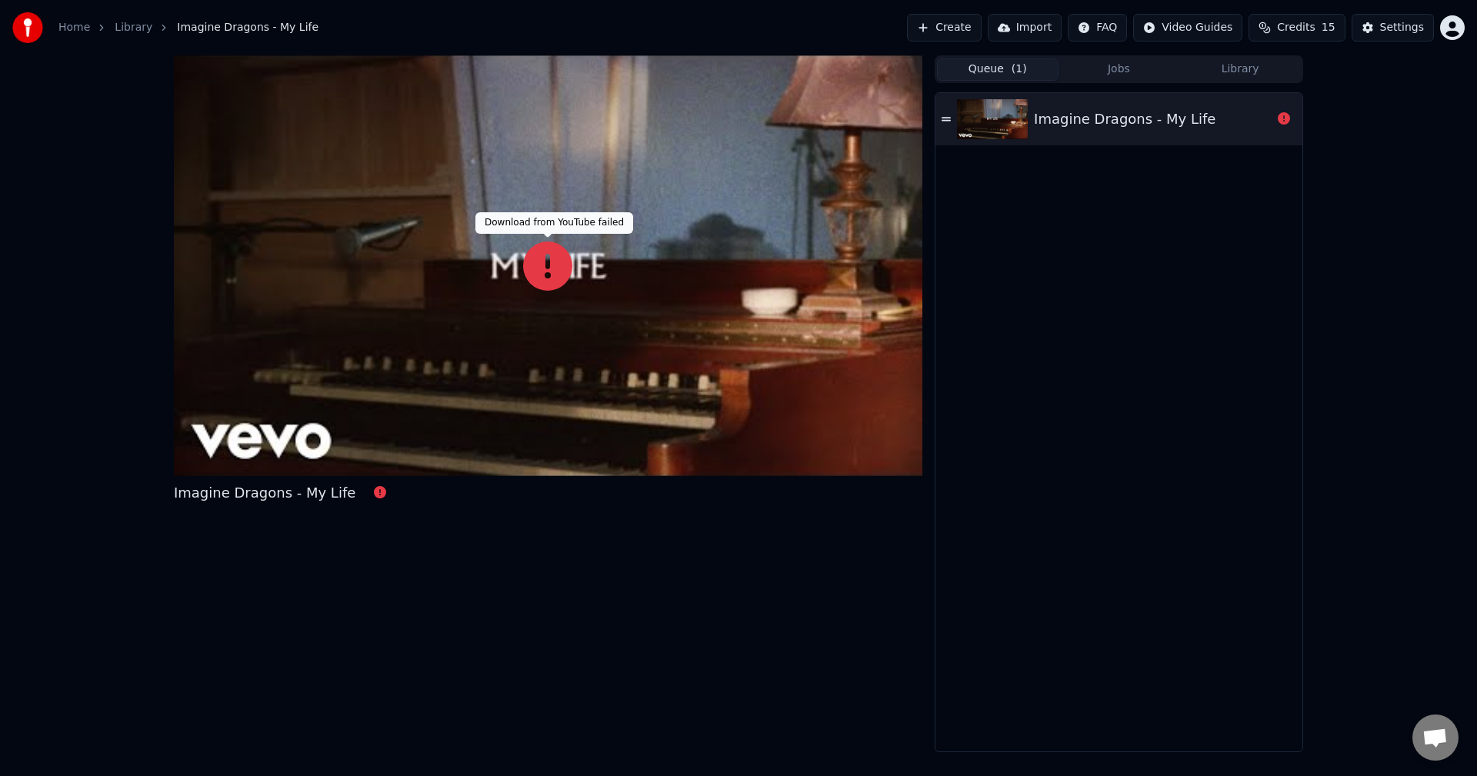  I want to click on div: Settings, so click(1402, 28).